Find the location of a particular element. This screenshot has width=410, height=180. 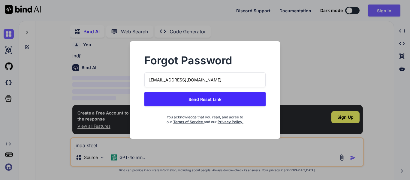

h2: Forgot Password is located at coordinates (205, 60).